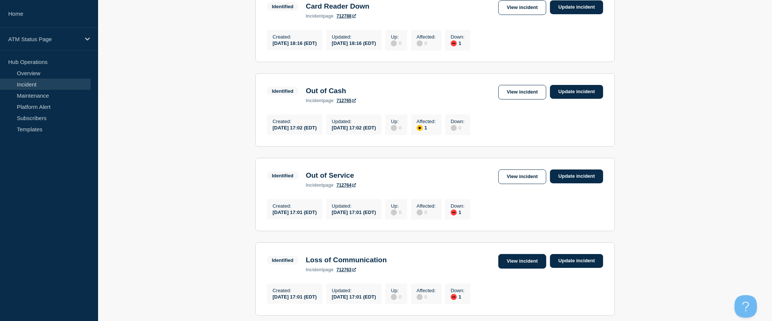 Image resolution: width=772 pixels, height=321 pixels. What do you see at coordinates (346, 16) in the screenshot?
I see `a: 712788` at bounding box center [346, 16].